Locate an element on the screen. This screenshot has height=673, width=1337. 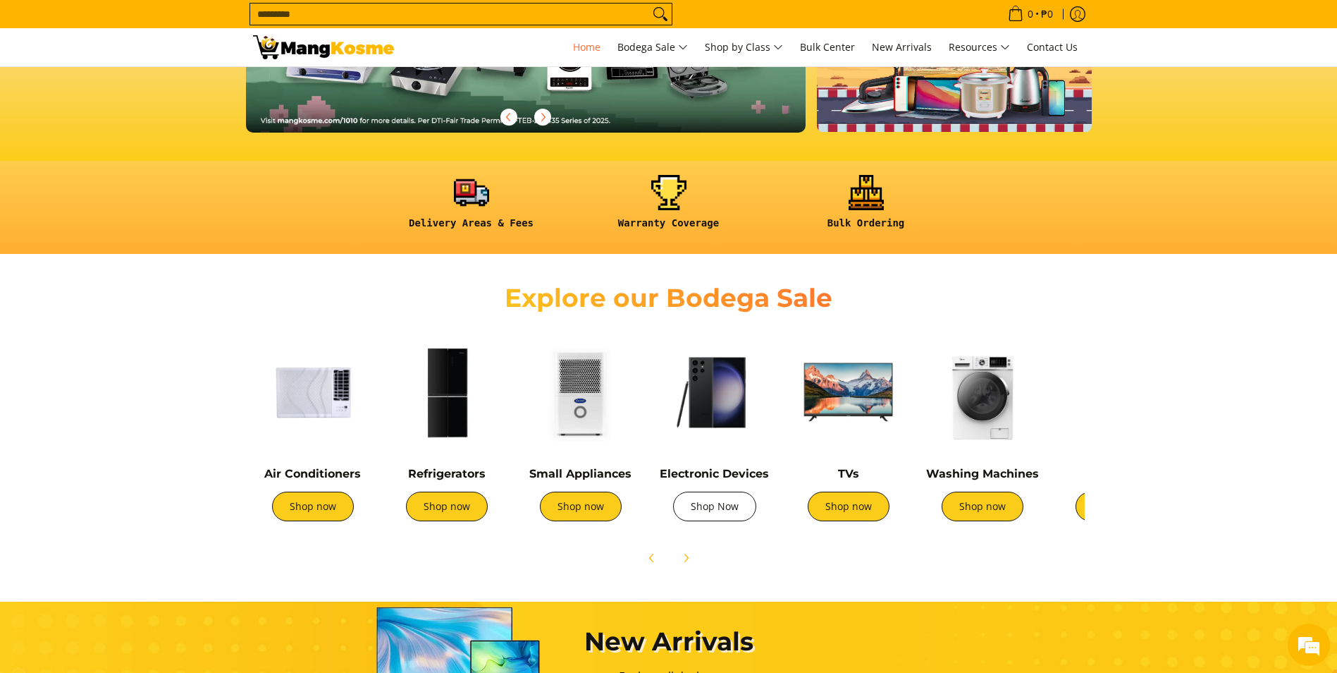
a: <h6><strong>Bulk Ordering</strong></h6> is located at coordinates (866, 207).